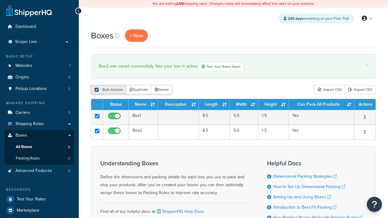 The width and height of the screenshot is (388, 218). I want to click on a: Setting Up and Using Boxes, so click(302, 197).